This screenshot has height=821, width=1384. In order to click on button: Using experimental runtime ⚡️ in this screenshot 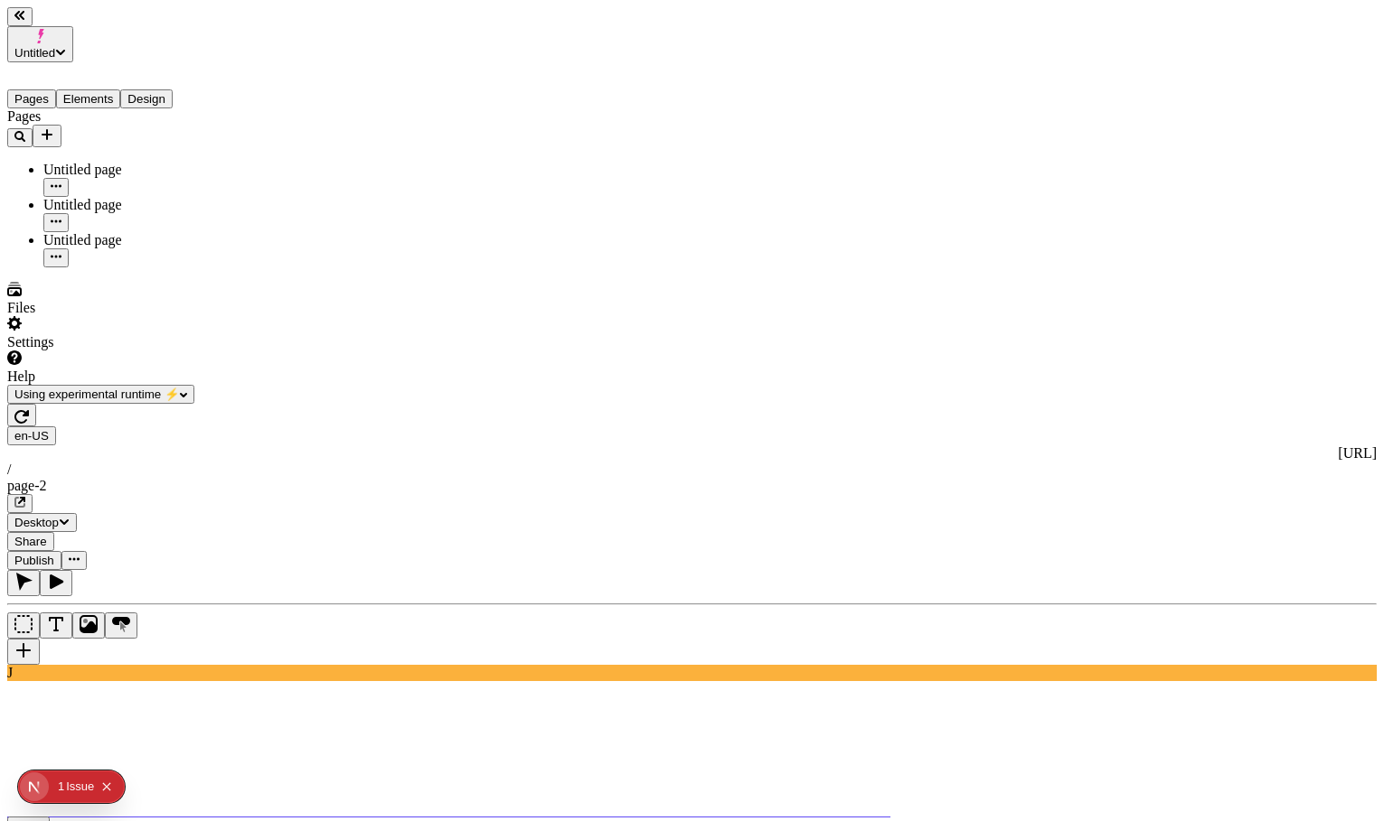, I will do `click(100, 394)`.